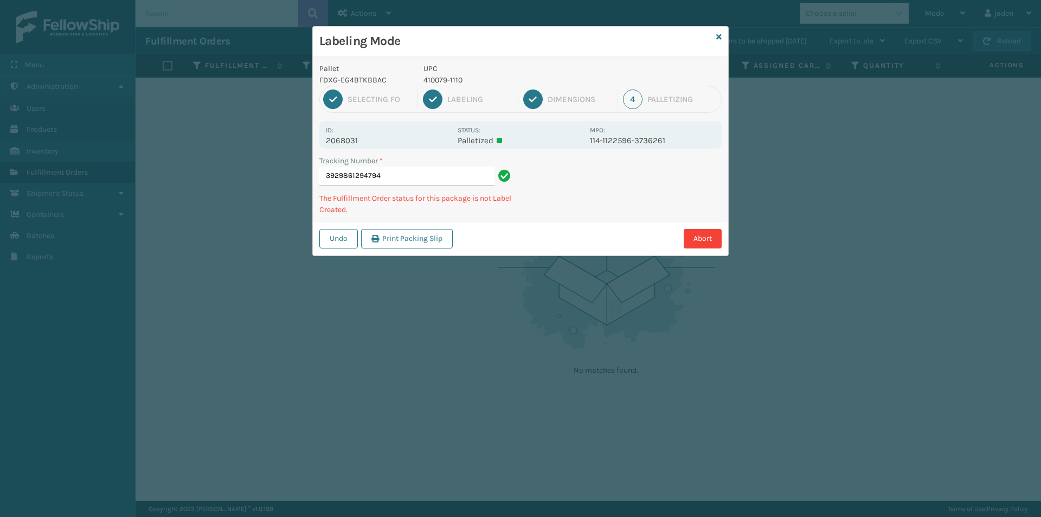 This screenshot has height=517, width=1041. What do you see at coordinates (365, 80) in the screenshot?
I see `p: FDXG-EG4BTKBBAC` at bounding box center [365, 80].